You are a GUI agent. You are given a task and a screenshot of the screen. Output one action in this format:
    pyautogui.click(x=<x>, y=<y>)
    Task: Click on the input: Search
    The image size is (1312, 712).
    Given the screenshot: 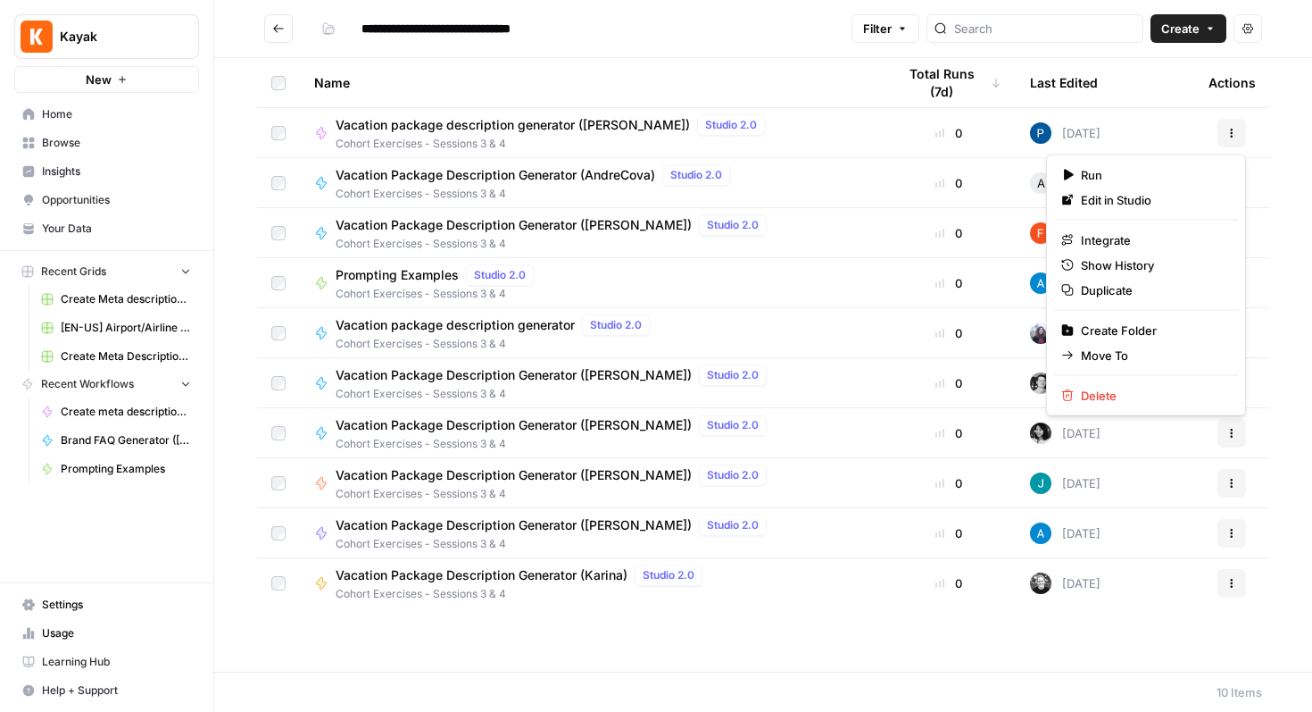 What is the action you would take?
    pyautogui.click(x=1045, y=29)
    